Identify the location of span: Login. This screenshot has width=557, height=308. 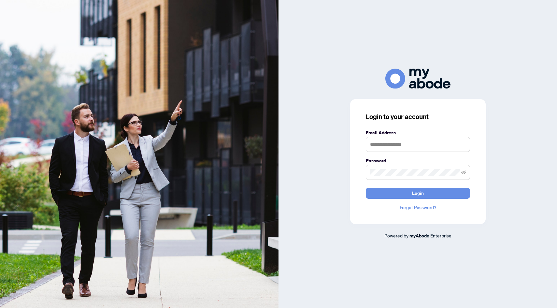
(418, 193).